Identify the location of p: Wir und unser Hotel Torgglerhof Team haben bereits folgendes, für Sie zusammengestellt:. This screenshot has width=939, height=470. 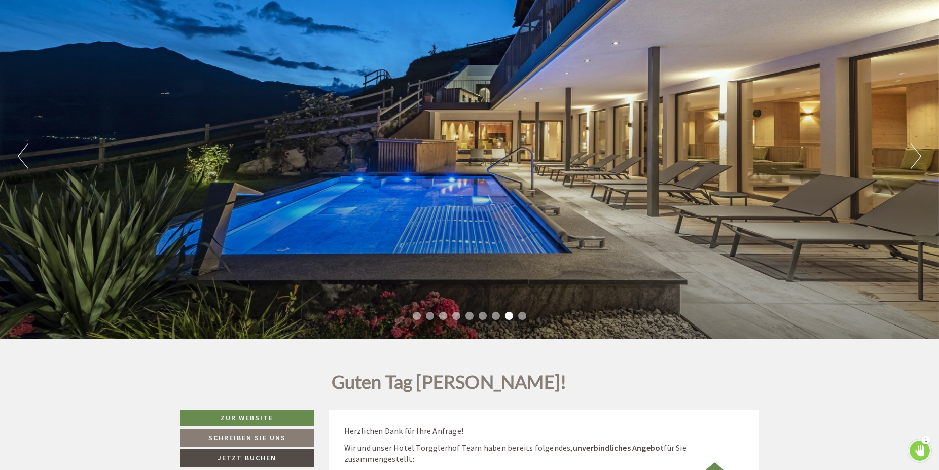
(544, 454).